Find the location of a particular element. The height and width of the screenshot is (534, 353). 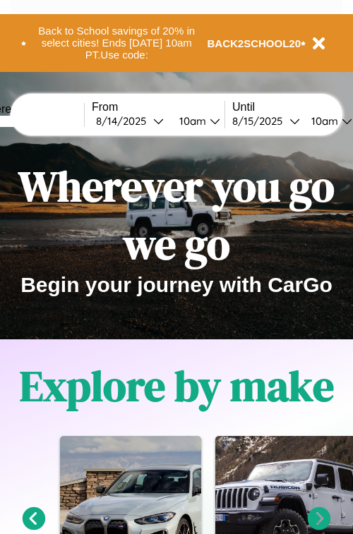

label: From is located at coordinates (158, 107).